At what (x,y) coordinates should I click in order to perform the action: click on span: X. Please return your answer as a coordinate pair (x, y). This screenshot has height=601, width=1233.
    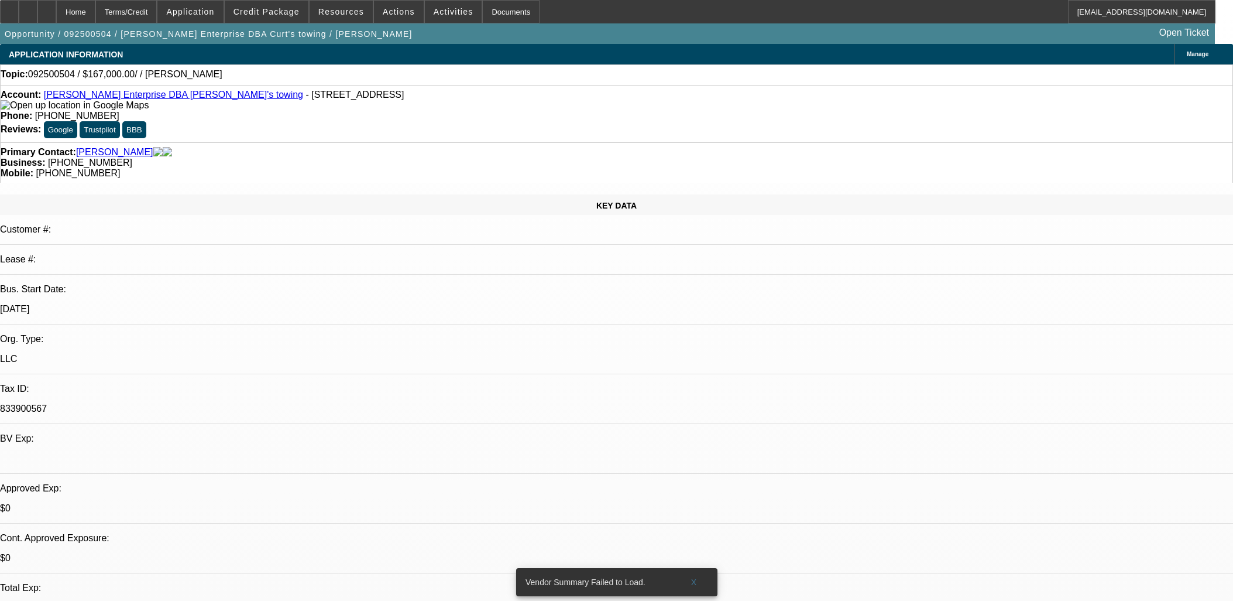
    Looking at the image, I should click on (694, 582).